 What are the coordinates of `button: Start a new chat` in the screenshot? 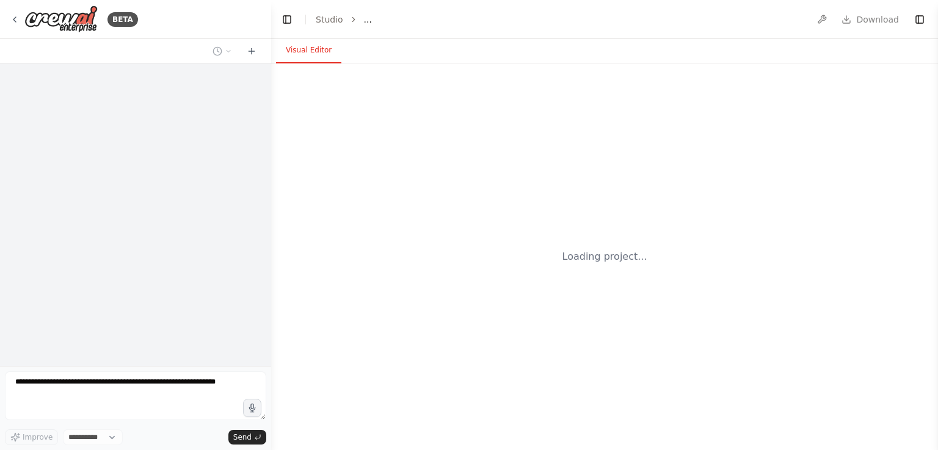 It's located at (251, 51).